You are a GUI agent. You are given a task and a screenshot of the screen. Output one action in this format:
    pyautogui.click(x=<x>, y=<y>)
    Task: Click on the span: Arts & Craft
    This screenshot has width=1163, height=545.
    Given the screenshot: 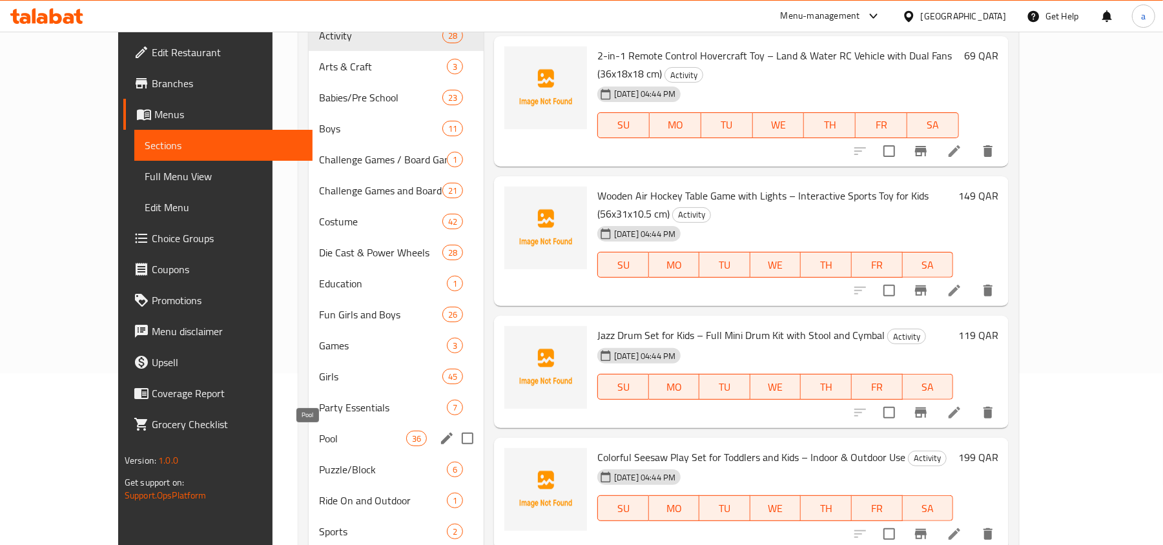 What is the action you would take?
    pyautogui.click(x=383, y=67)
    